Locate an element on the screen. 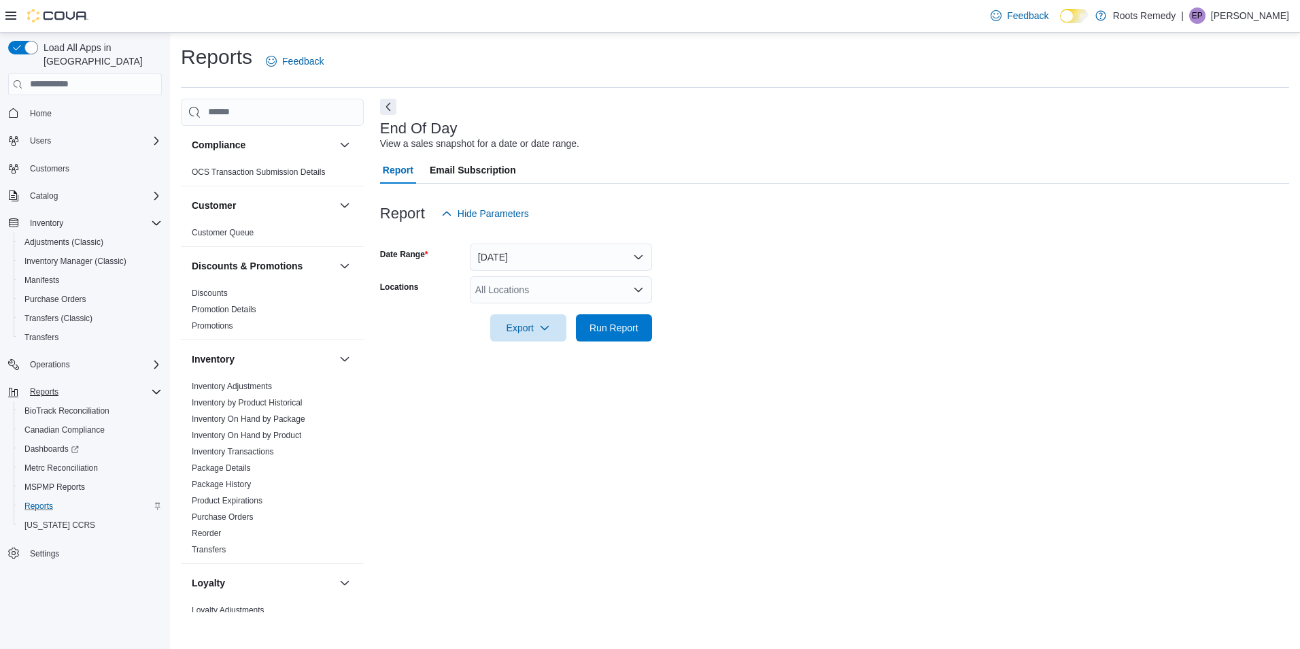 Image resolution: width=1300 pixels, height=649 pixels. a: Transfers is located at coordinates (41, 337).